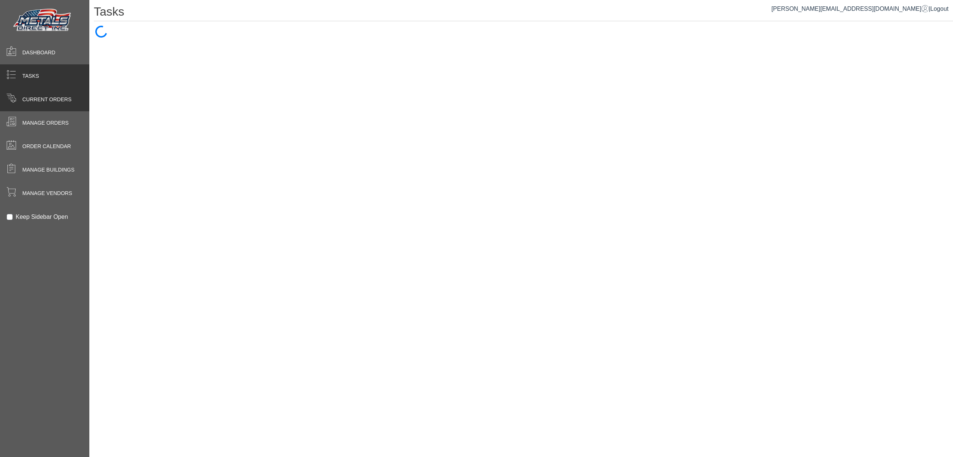 This screenshot has height=457, width=953. I want to click on span: Tasks, so click(31, 76).